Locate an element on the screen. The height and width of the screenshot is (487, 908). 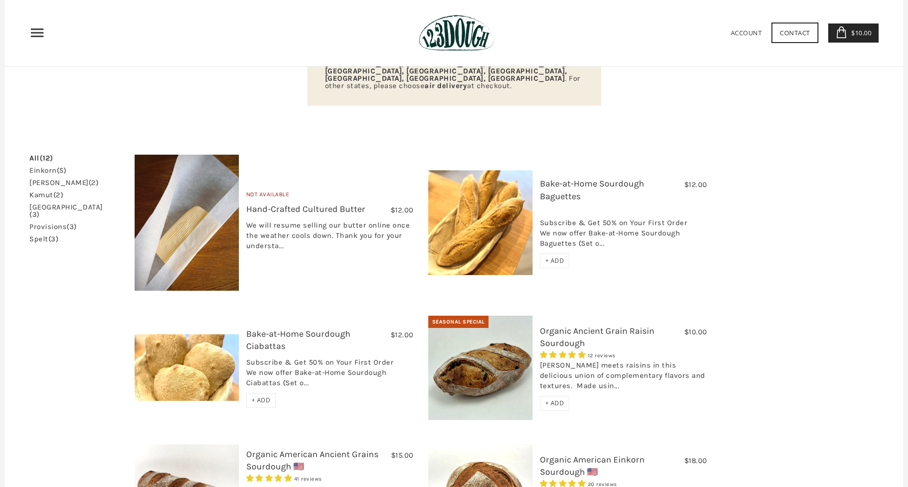
a: einkorn(5) is located at coordinates (48, 170).